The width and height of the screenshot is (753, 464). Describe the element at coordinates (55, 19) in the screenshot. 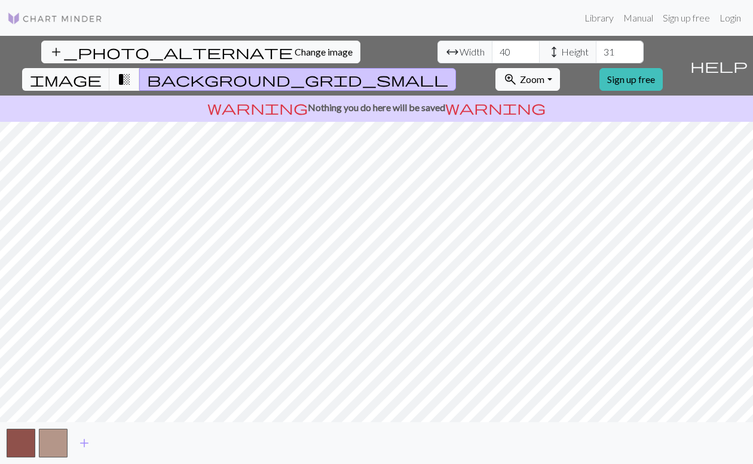

I see `img: Logo` at that location.